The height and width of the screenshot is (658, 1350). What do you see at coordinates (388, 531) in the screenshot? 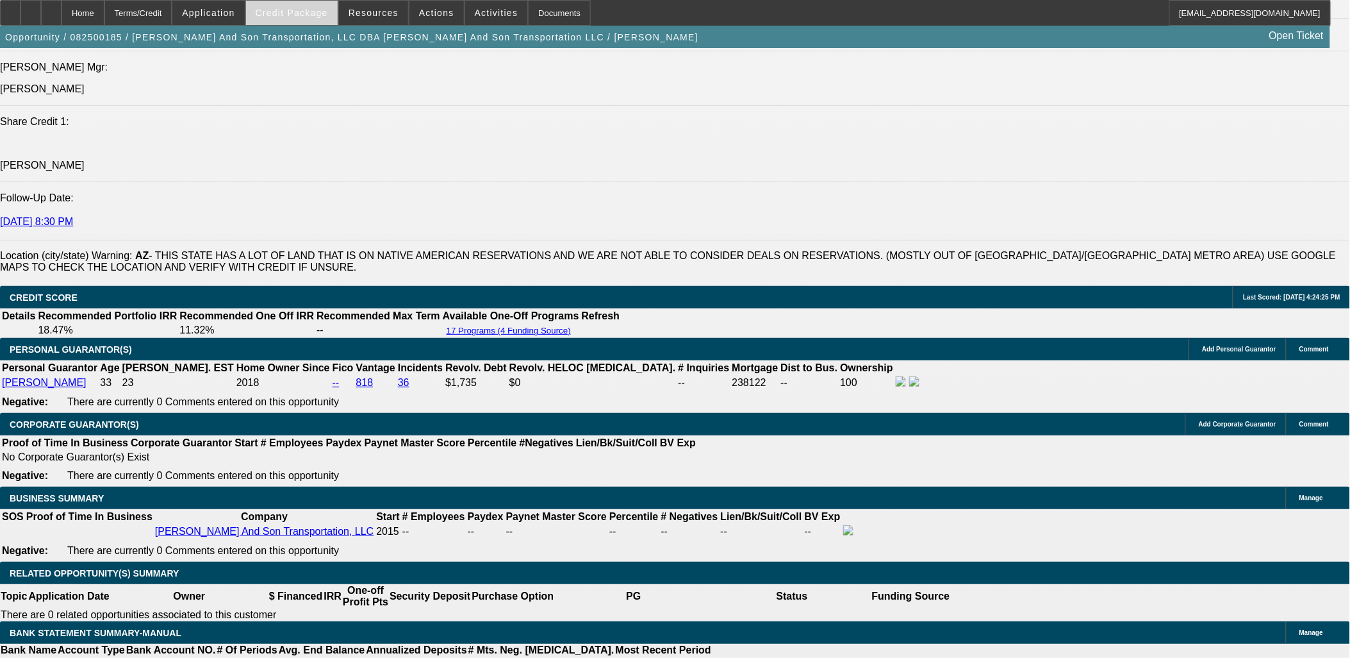
I see `td: 2015` at bounding box center [388, 531].